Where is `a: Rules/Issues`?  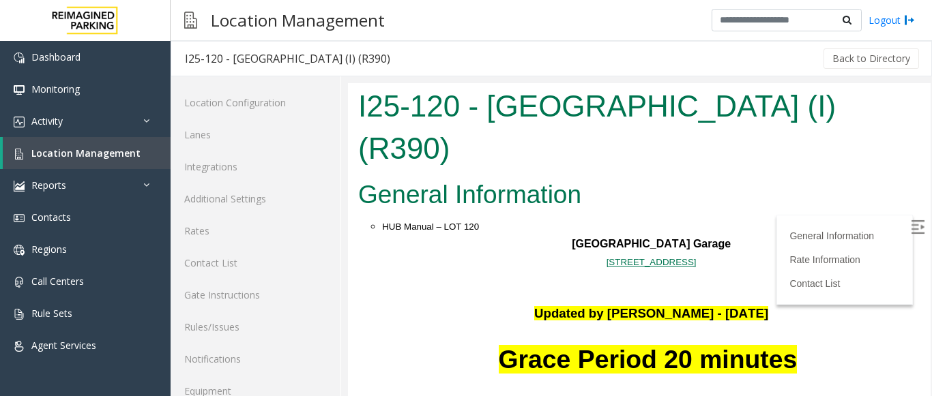 a: Rules/Issues is located at coordinates (255, 327).